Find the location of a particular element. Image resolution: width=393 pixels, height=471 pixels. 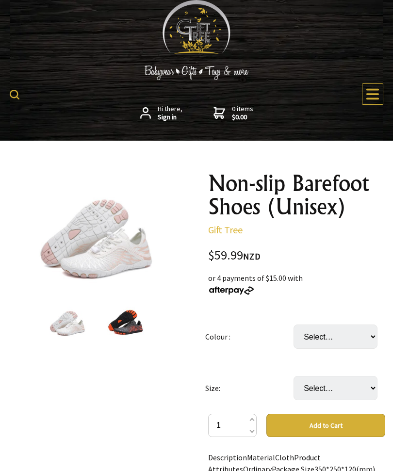

span: NZD is located at coordinates (252, 256).